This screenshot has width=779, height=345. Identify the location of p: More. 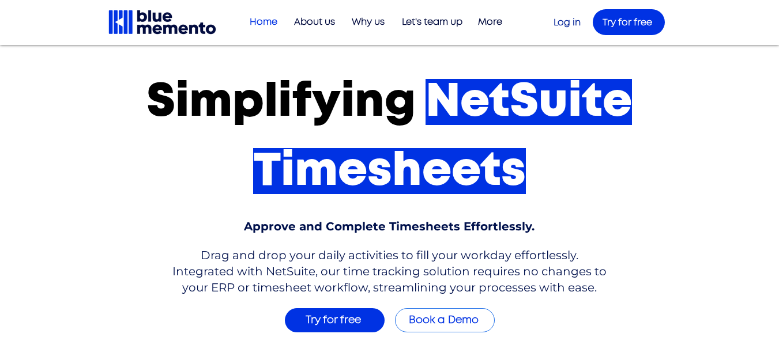
(490, 22).